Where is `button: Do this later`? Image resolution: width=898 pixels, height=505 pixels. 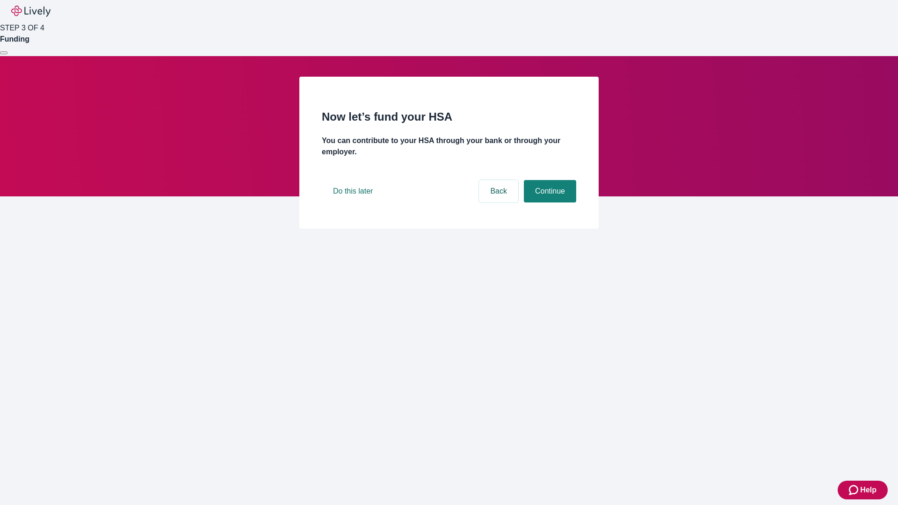
button: Do this later is located at coordinates (352, 191).